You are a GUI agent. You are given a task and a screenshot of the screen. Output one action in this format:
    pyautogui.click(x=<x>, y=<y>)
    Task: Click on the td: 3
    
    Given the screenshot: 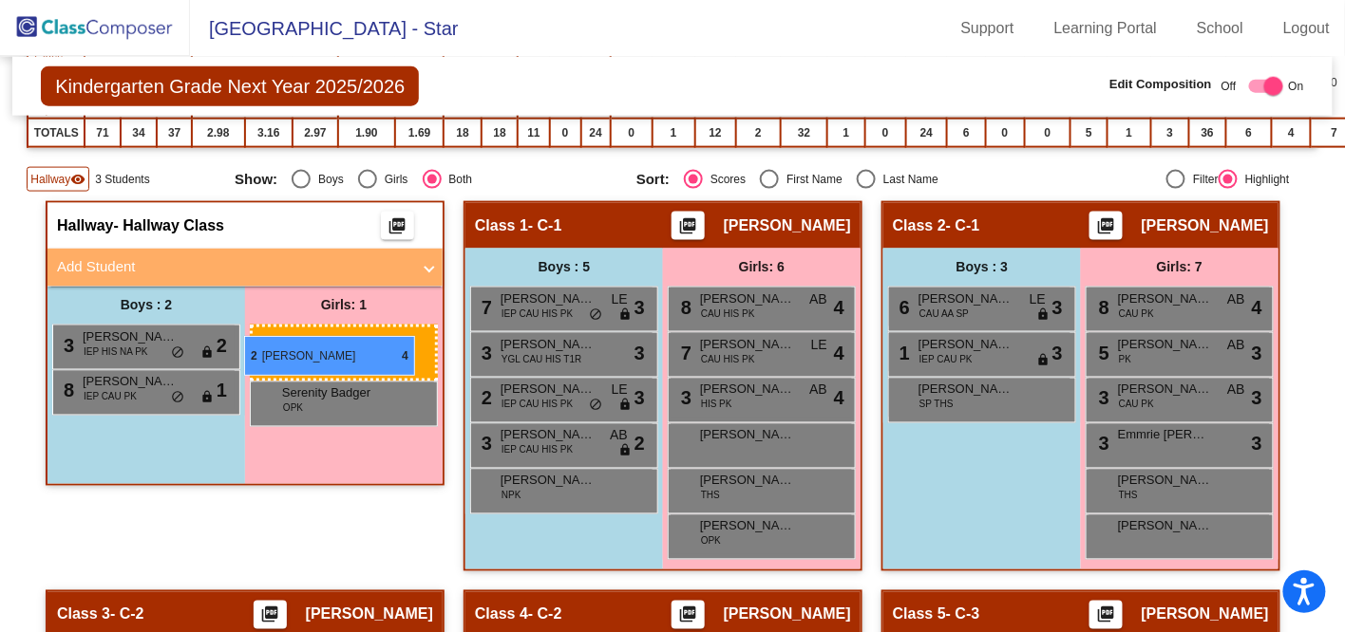 What is the action you would take?
    pyautogui.click(x=1170, y=133)
    